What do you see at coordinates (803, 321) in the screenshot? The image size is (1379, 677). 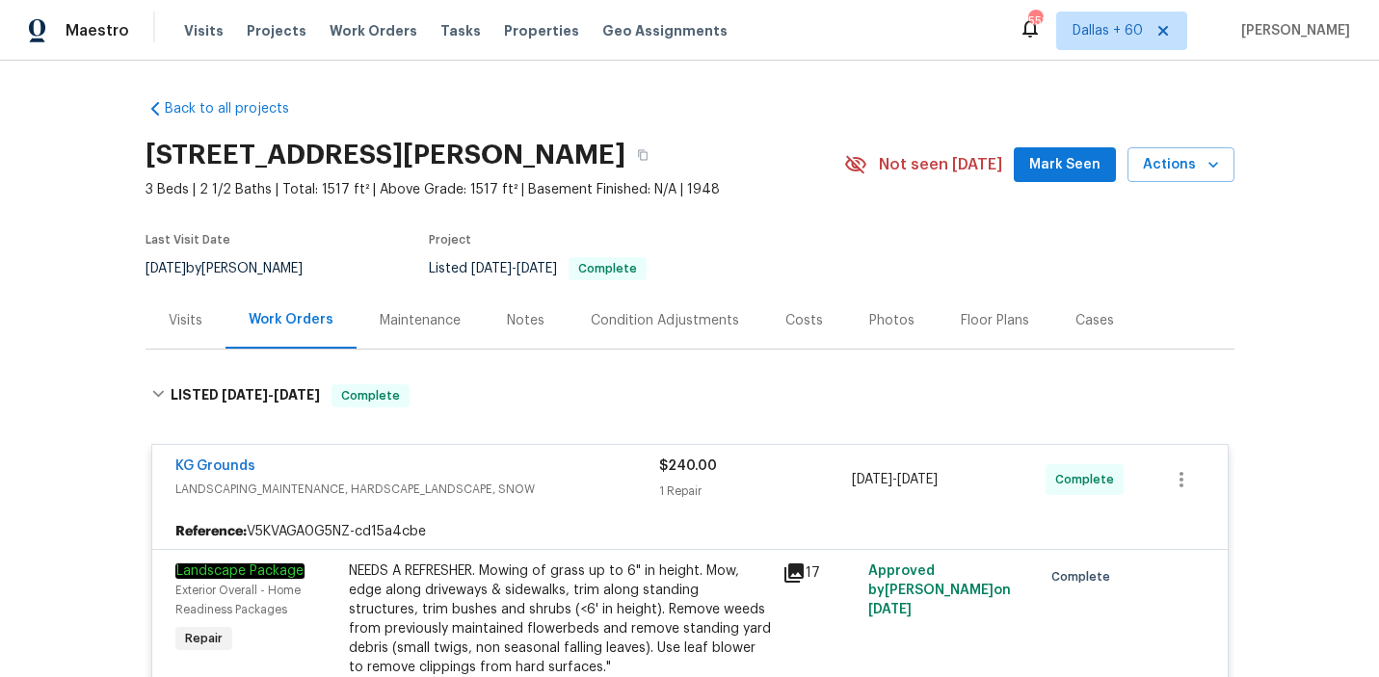 I see `div: Costs` at bounding box center [803, 321].